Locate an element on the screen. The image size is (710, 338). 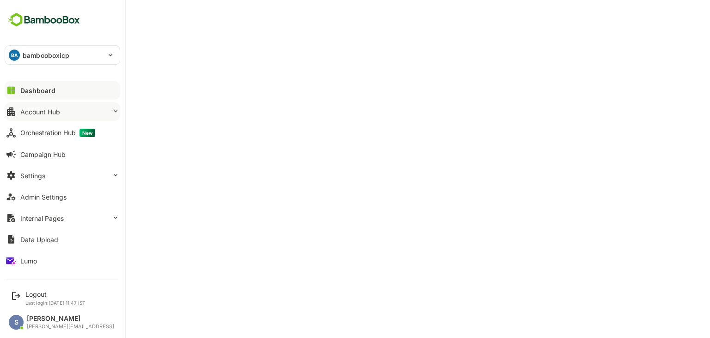
div: Dashboard is located at coordinates (38, 90).